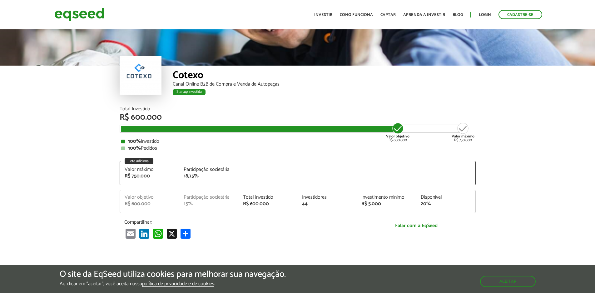 The height and width of the screenshot is (293, 595). Describe the element at coordinates (209, 176) in the screenshot. I see `div: 18,75%` at that location.